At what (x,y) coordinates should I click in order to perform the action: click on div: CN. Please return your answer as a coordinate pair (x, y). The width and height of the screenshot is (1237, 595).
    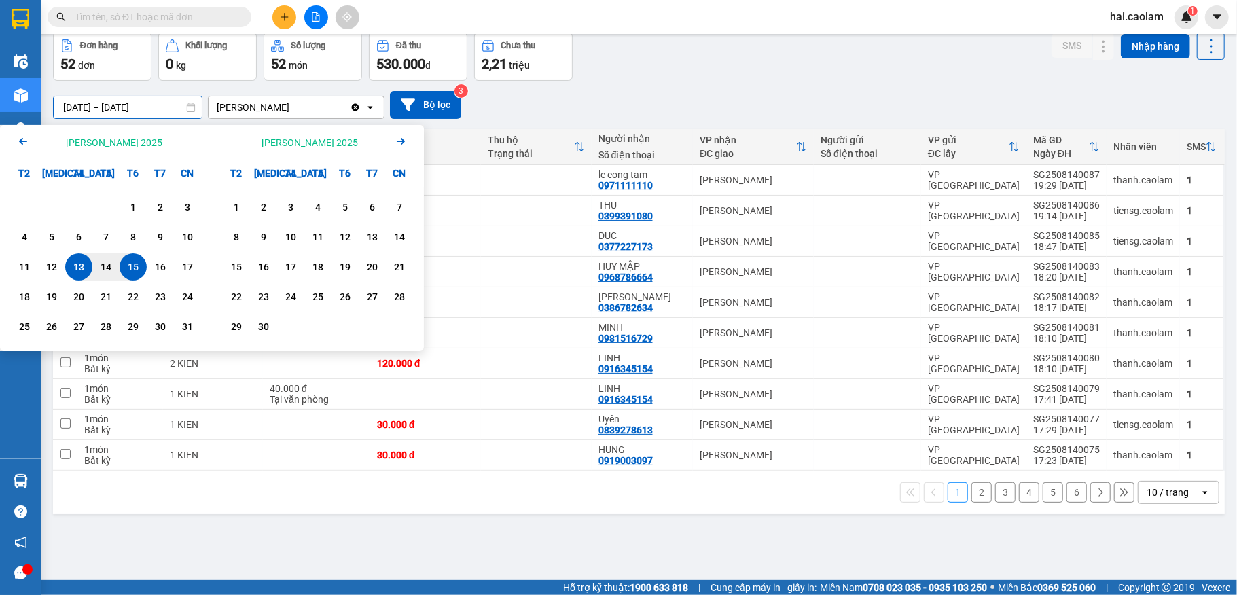
    Looking at the image, I should click on (187, 173).